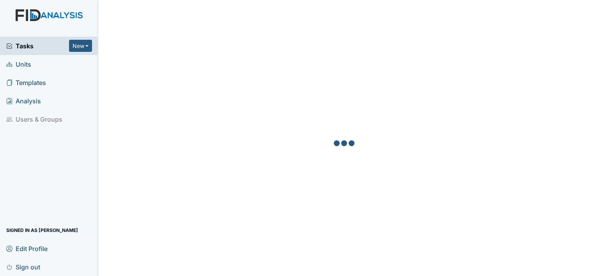  Describe the element at coordinates (81, 46) in the screenshot. I see `button: New` at that location.